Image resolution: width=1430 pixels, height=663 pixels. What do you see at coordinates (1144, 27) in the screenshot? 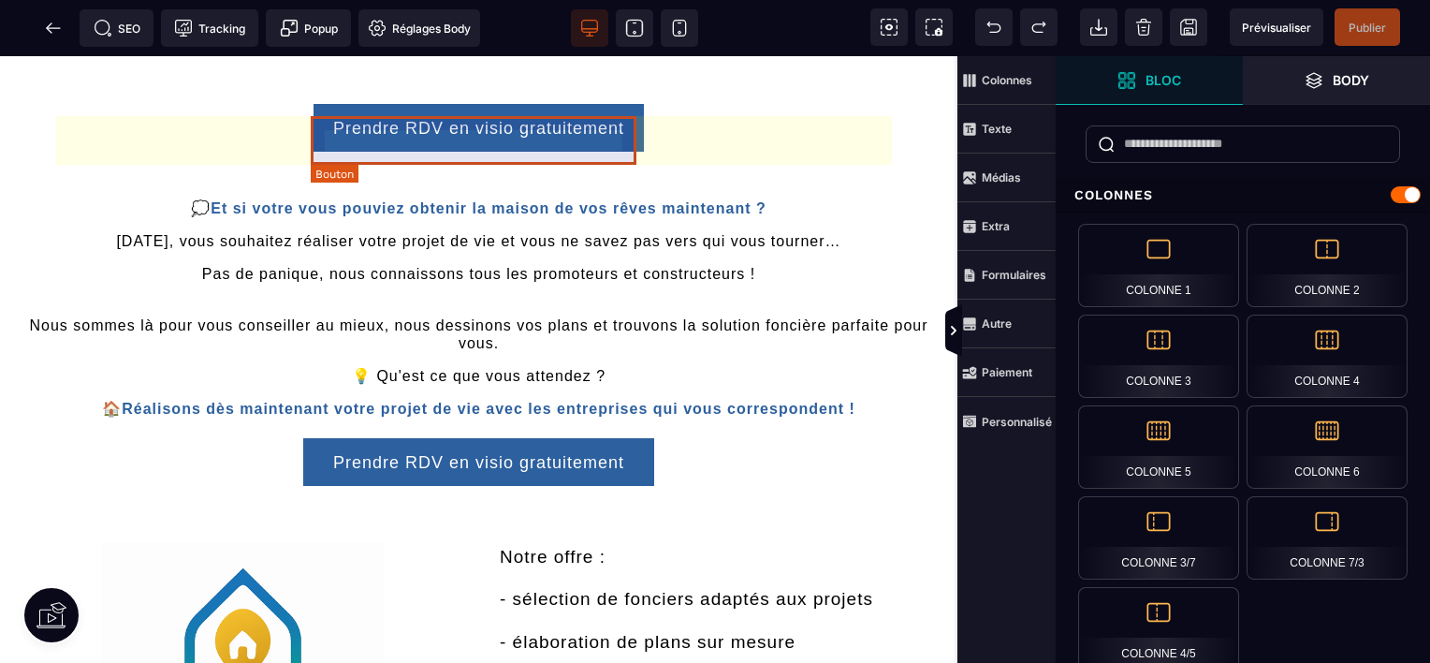
I see `span: Nettoyage` at bounding box center [1144, 27].